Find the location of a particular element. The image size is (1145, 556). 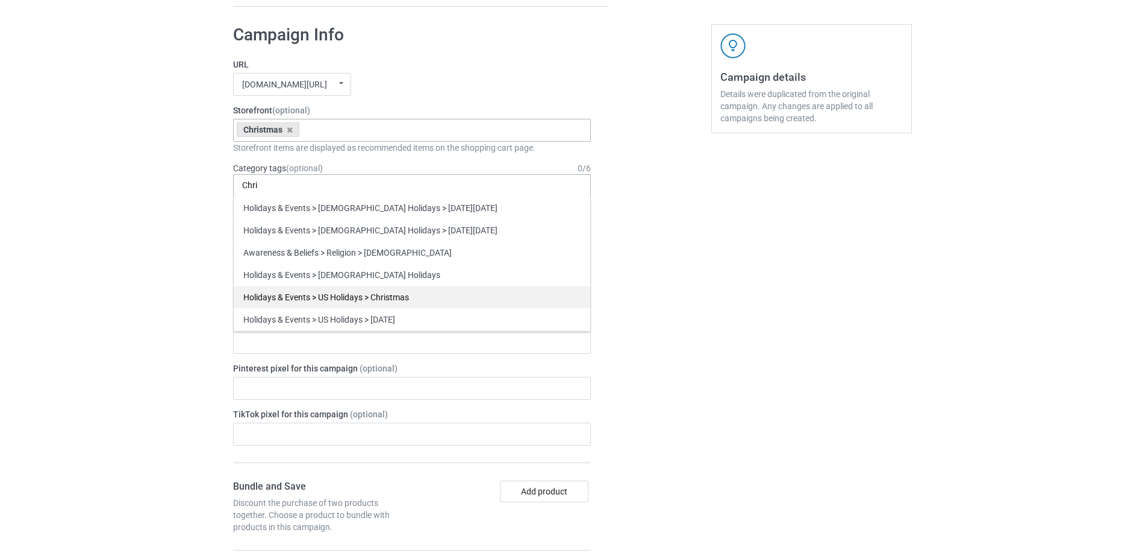

label: Category tags is located at coordinates (278, 168).